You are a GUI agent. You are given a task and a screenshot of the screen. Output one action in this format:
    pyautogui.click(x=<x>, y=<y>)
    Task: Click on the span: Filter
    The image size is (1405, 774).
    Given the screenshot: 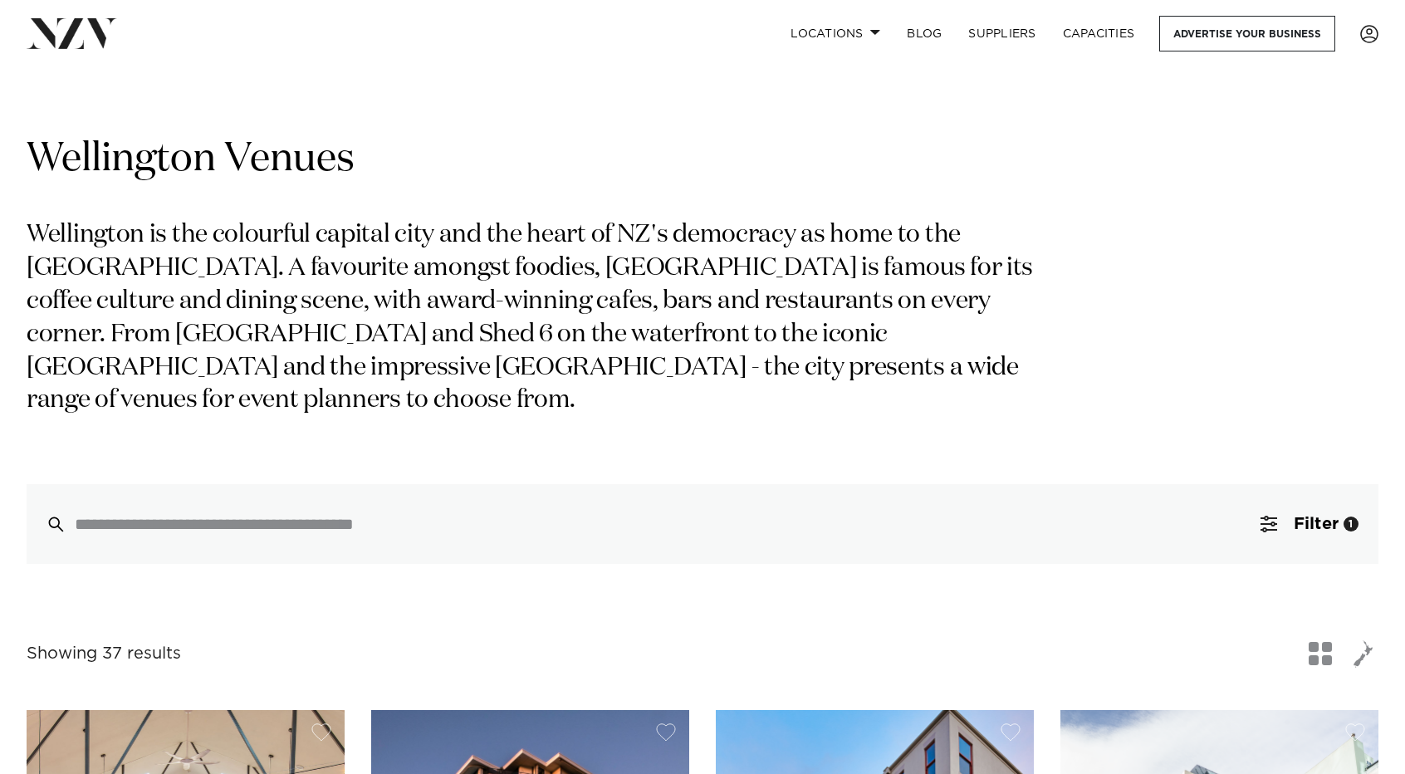 What is the action you would take?
    pyautogui.click(x=1316, y=524)
    